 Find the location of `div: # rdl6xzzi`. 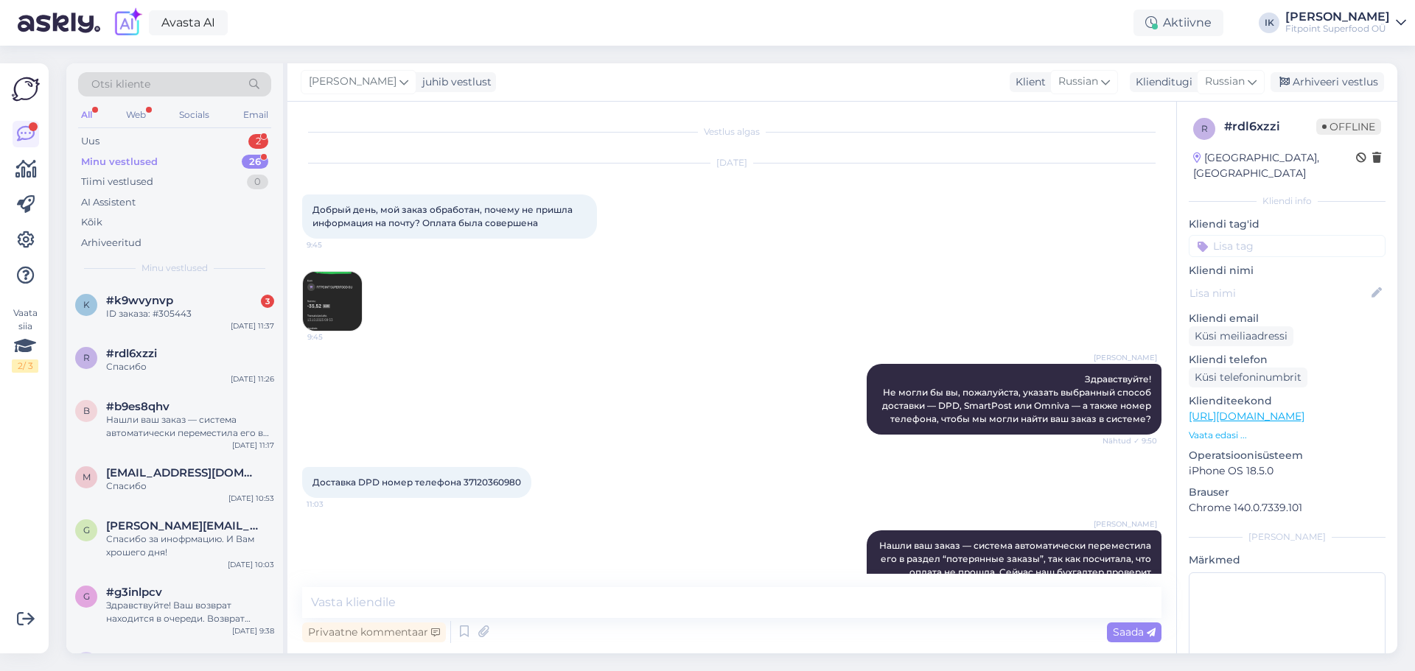

div: # rdl6xzzi is located at coordinates (1270, 127).